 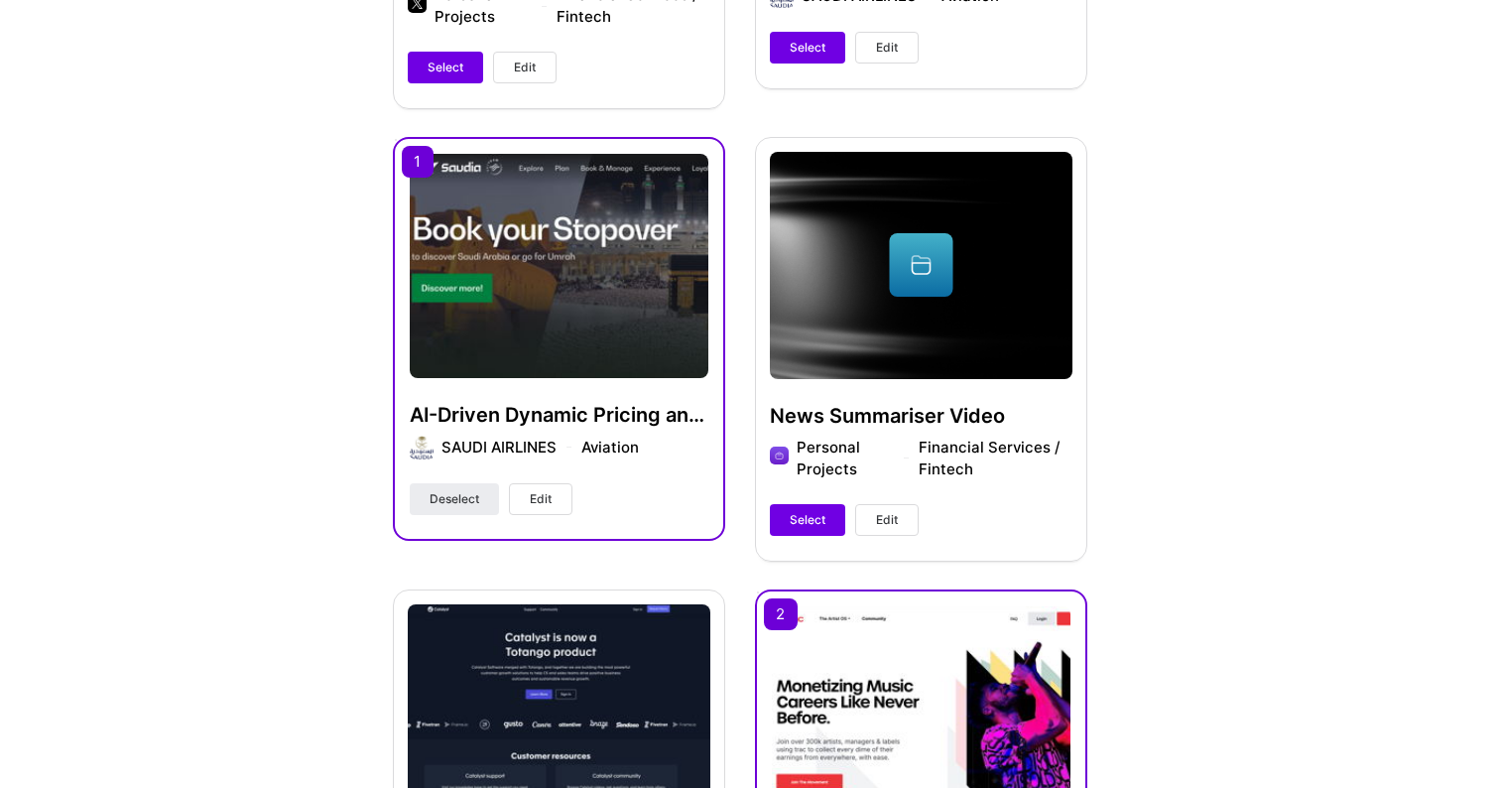 I want to click on div: v 4.0.25, so click(x=76, y=40).